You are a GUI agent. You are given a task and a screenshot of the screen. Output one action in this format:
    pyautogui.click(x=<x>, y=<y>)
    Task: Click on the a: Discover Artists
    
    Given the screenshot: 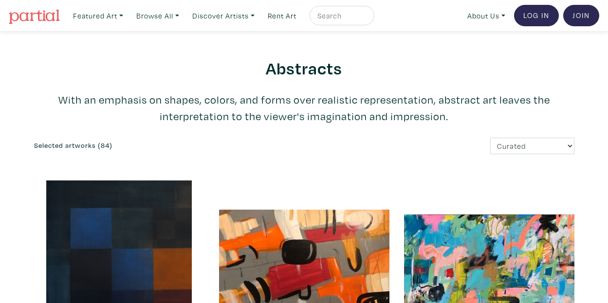 What is the action you would take?
    pyautogui.click(x=223, y=16)
    